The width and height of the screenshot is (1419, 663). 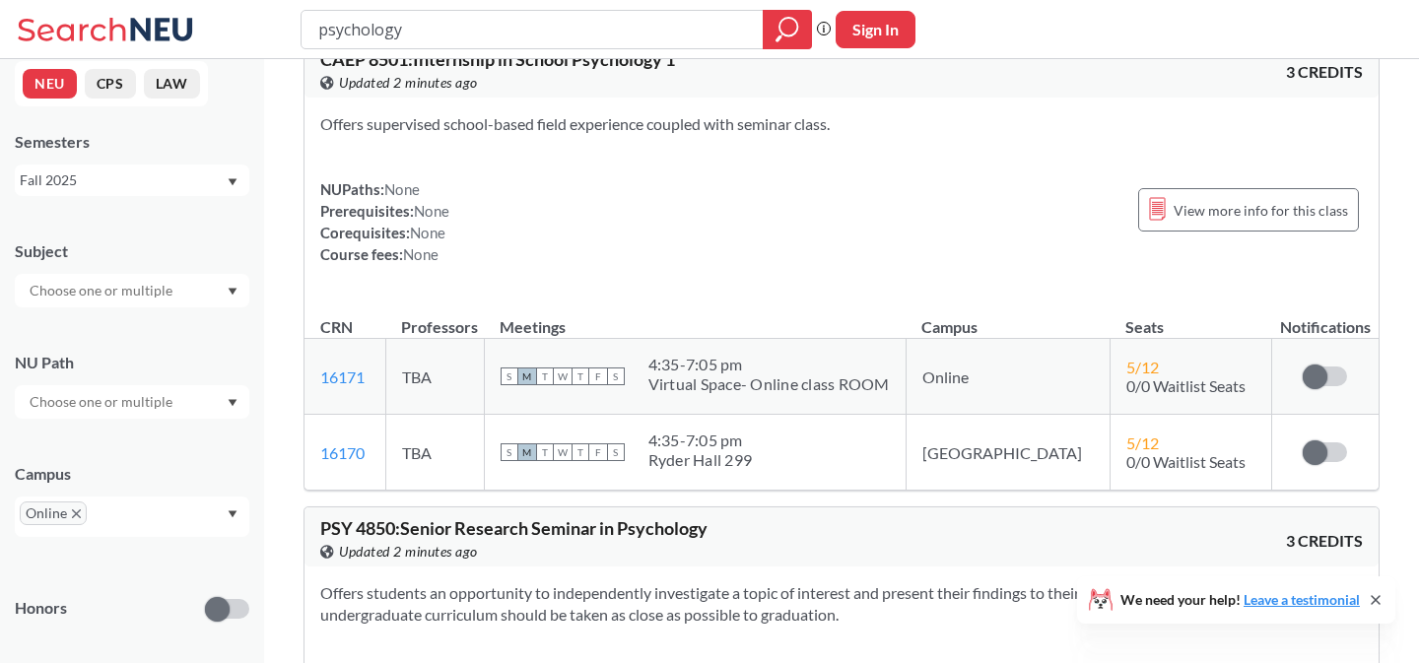 What do you see at coordinates (842, 604) in the screenshot?
I see `section: Offers students an opportunity to independently investigate a topic of interest and present their...` at bounding box center [842, 604].